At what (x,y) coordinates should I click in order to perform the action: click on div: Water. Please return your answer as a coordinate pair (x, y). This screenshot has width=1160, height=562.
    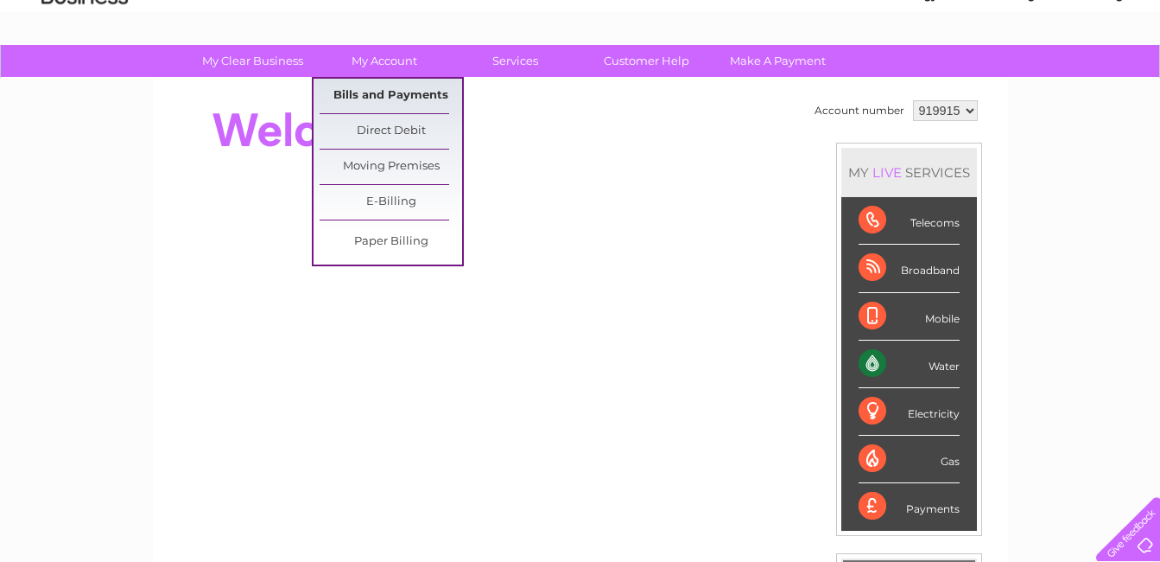
    Looking at the image, I should click on (909, 364).